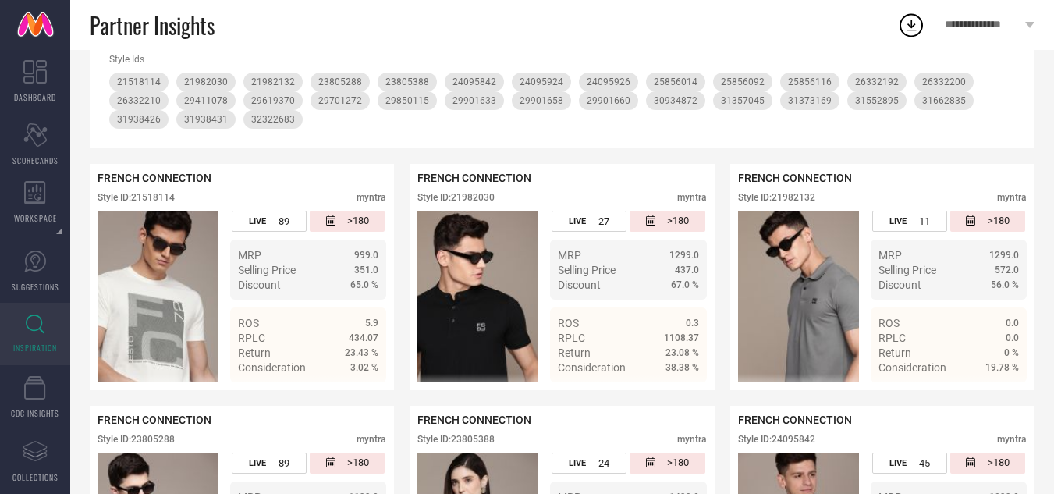 This screenshot has width=1054, height=494. Describe the element at coordinates (206, 82) in the screenshot. I see `span: 21982030` at that location.